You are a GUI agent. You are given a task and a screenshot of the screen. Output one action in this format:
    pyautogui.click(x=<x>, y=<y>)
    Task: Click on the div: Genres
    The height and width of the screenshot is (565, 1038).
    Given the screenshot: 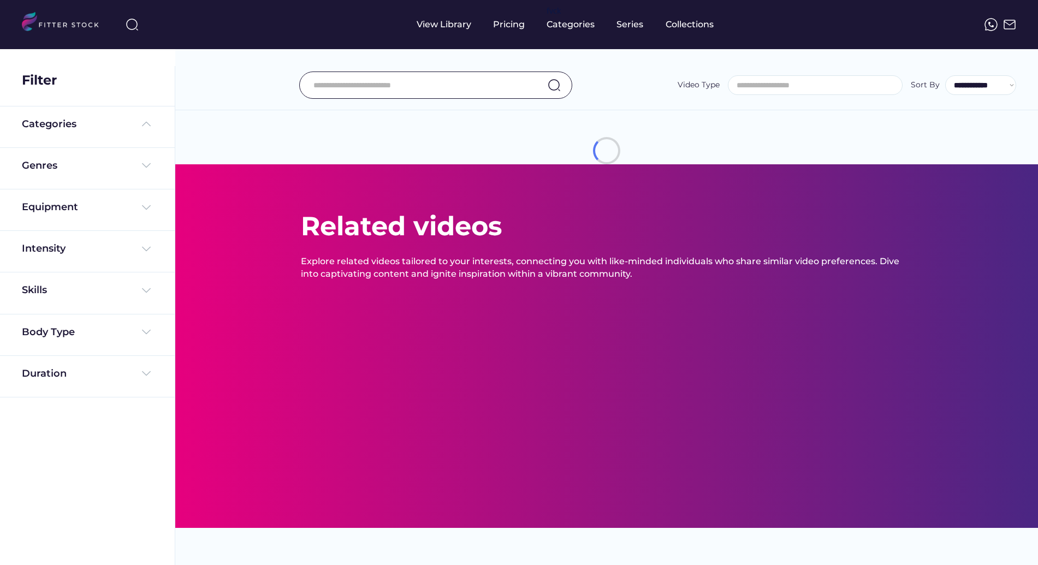 What is the action you would take?
    pyautogui.click(x=39, y=165)
    